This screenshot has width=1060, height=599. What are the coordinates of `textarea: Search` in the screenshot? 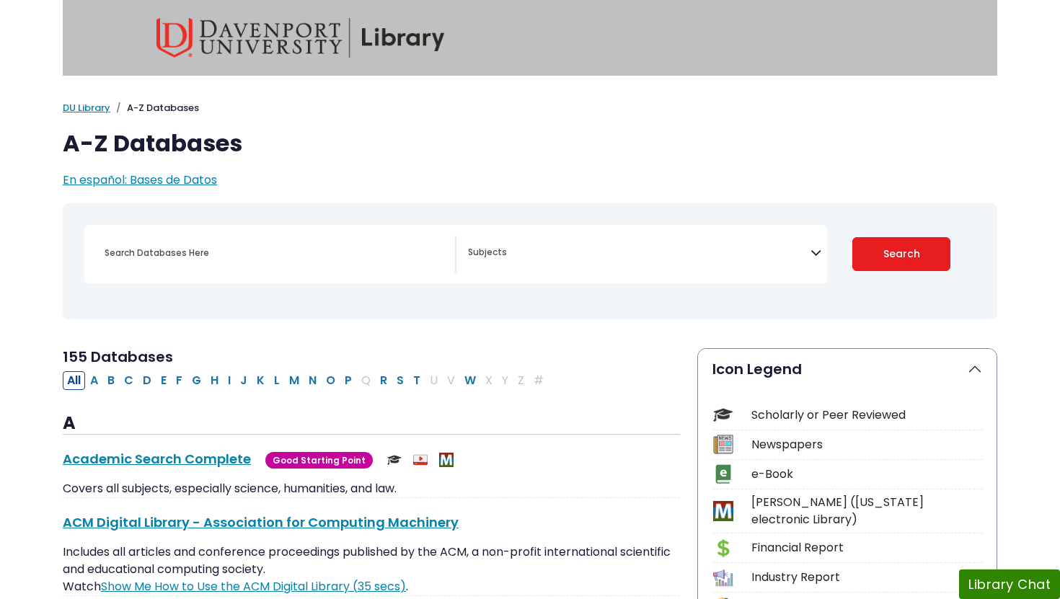 It's located at (639, 254).